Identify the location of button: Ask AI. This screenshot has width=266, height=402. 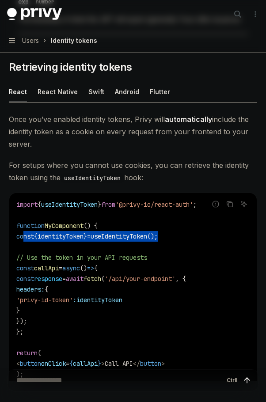
(244, 204).